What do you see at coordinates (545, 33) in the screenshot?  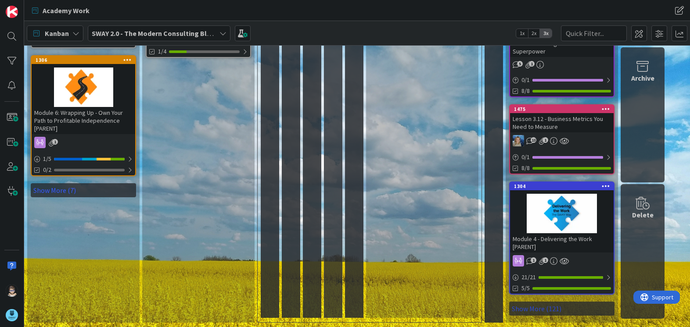 I see `span: 3x` at bounding box center [545, 33].